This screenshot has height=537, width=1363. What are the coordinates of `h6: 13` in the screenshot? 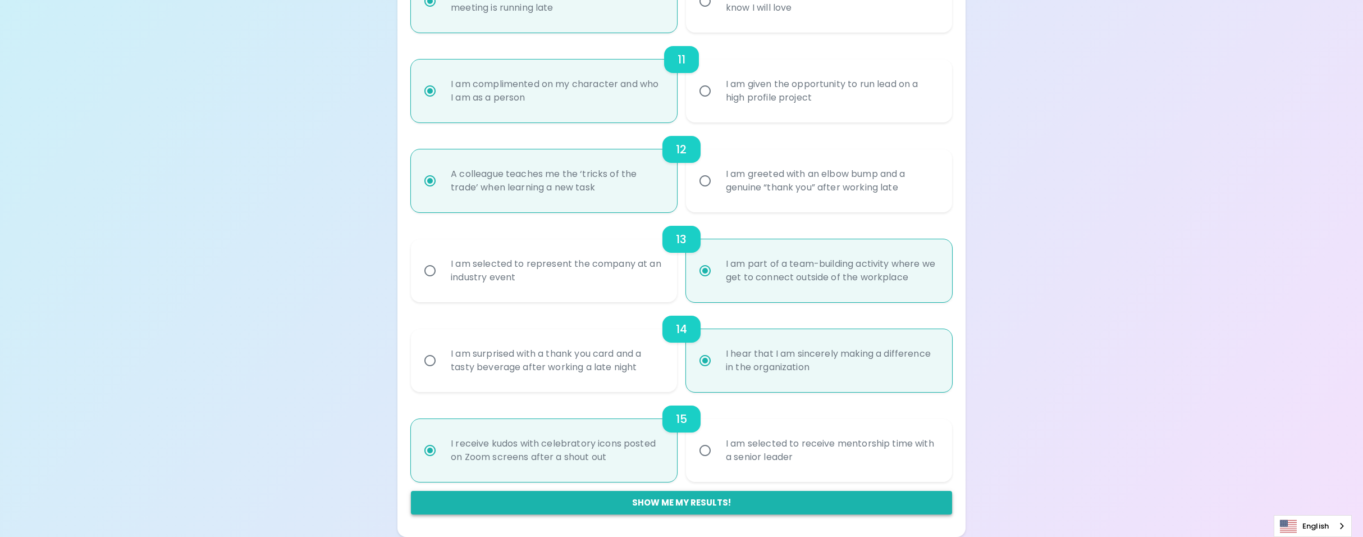 It's located at (681, 239).